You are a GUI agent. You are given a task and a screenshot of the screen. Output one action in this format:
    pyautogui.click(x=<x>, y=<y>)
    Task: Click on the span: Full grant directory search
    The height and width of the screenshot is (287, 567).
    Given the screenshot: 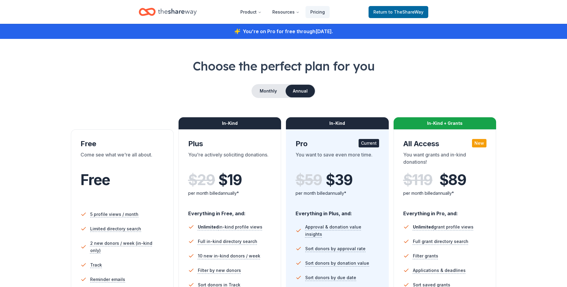 What is the action you would take?
    pyautogui.click(x=441, y=242)
    